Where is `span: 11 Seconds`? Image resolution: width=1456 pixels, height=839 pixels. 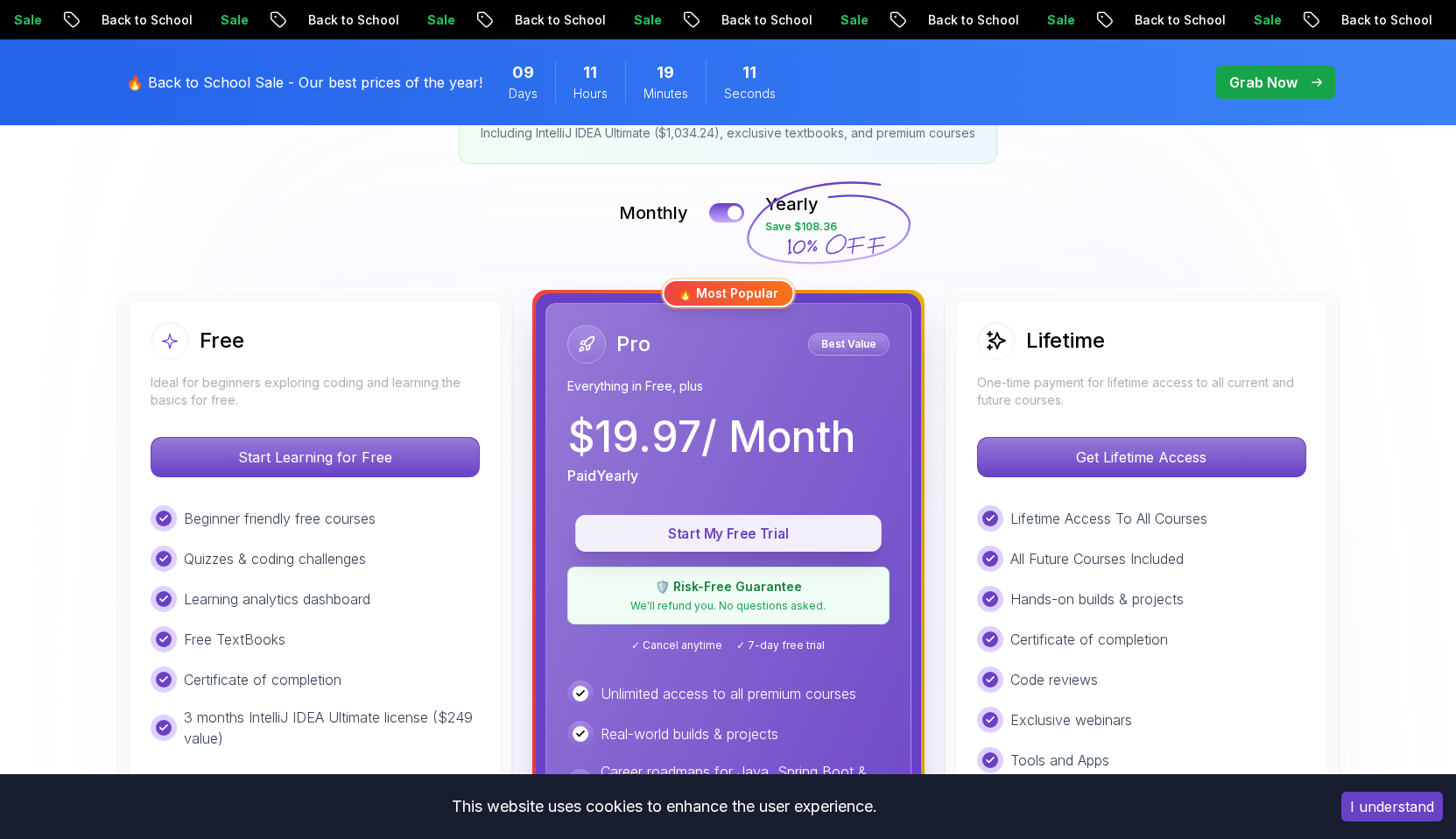 span: 11 Seconds is located at coordinates (750, 73).